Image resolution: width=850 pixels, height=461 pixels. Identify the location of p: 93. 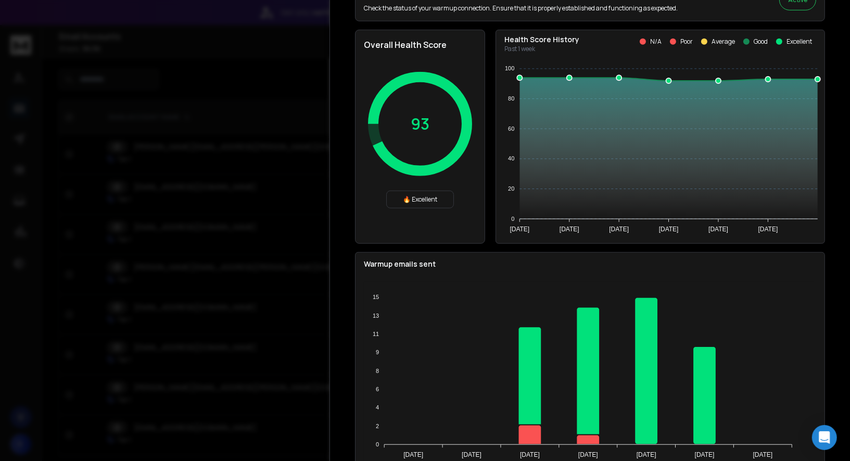
(420, 124).